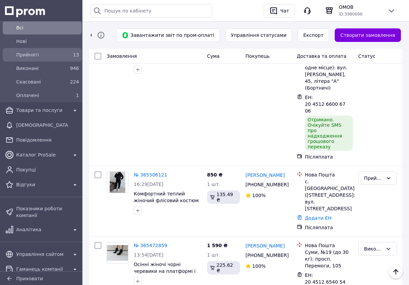  Describe the element at coordinates (223, 267) in the screenshot. I see `div: 225.62 ₴` at that location.